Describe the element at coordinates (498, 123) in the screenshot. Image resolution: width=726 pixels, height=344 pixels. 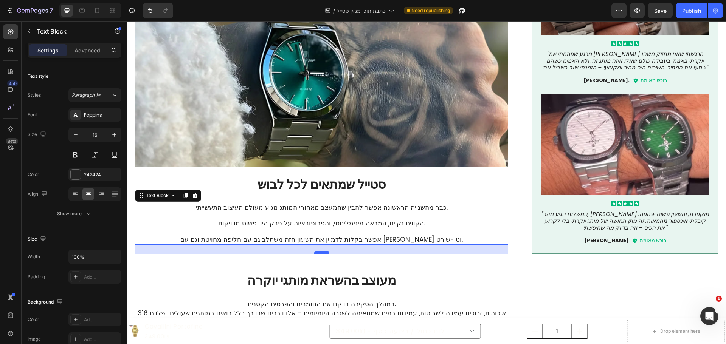
I see `img: gempages_545970133865071426-f6a09362-1dbc-435e-8743-652a6f341eb7.jpg` at that location.